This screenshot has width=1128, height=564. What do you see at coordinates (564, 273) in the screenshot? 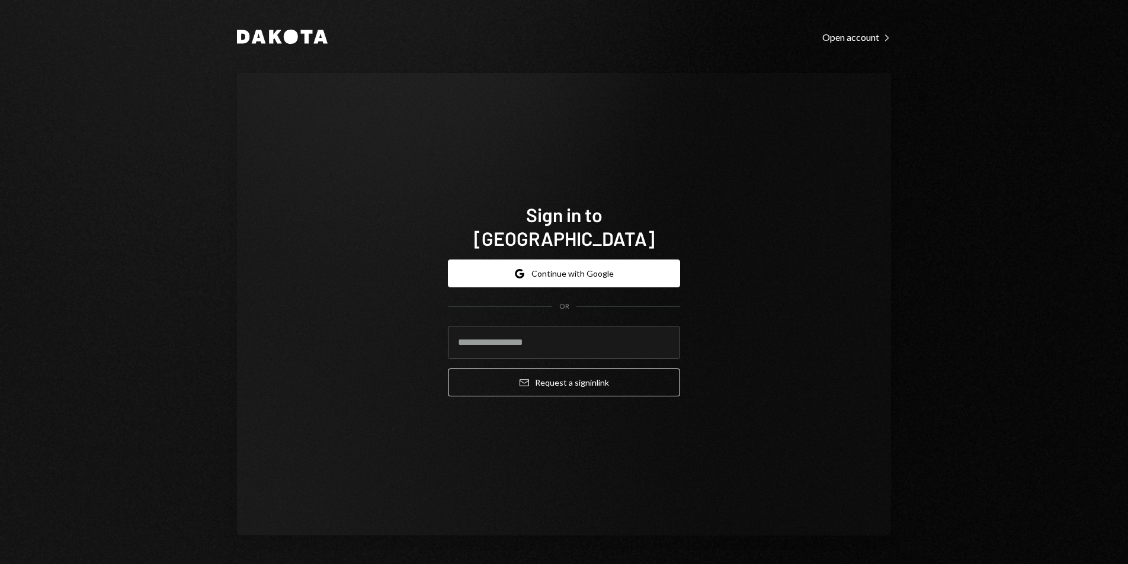
I see `button: Continue with Google` at bounding box center [564, 273].